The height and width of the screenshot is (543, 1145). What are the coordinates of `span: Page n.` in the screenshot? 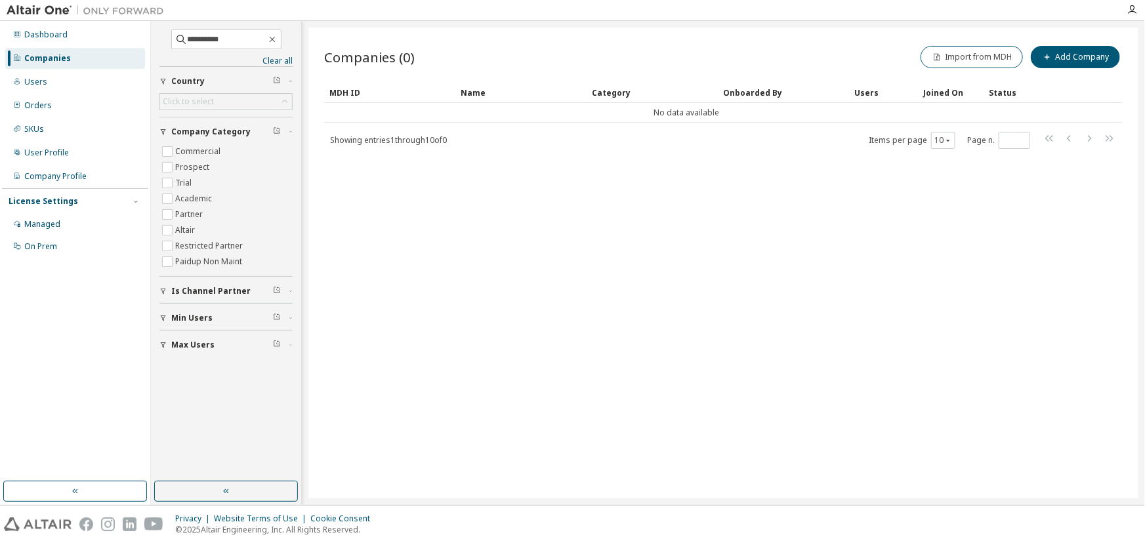 It's located at (999, 140).